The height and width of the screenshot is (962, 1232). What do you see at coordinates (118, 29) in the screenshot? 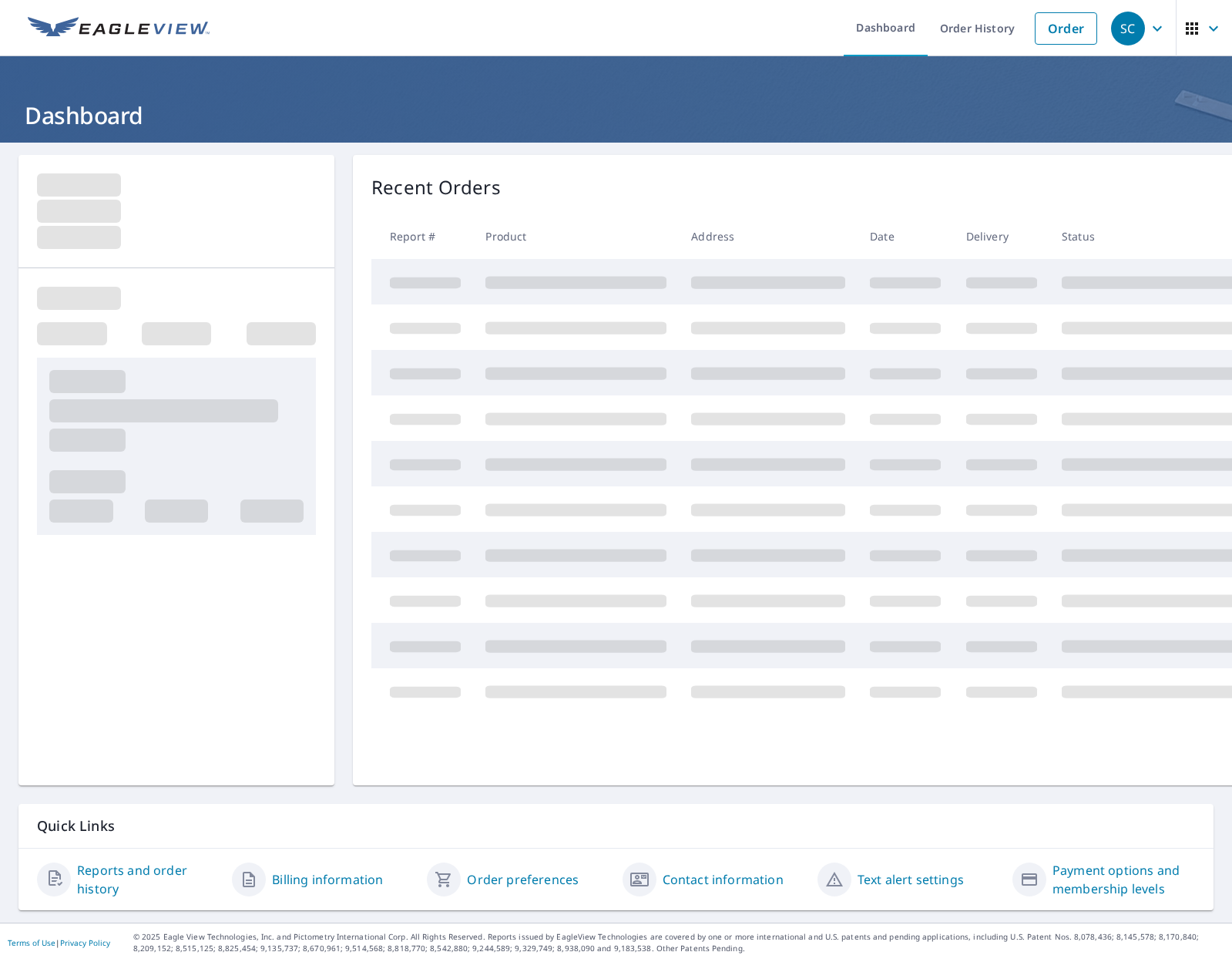
I see `img: EV Logo` at bounding box center [118, 29].